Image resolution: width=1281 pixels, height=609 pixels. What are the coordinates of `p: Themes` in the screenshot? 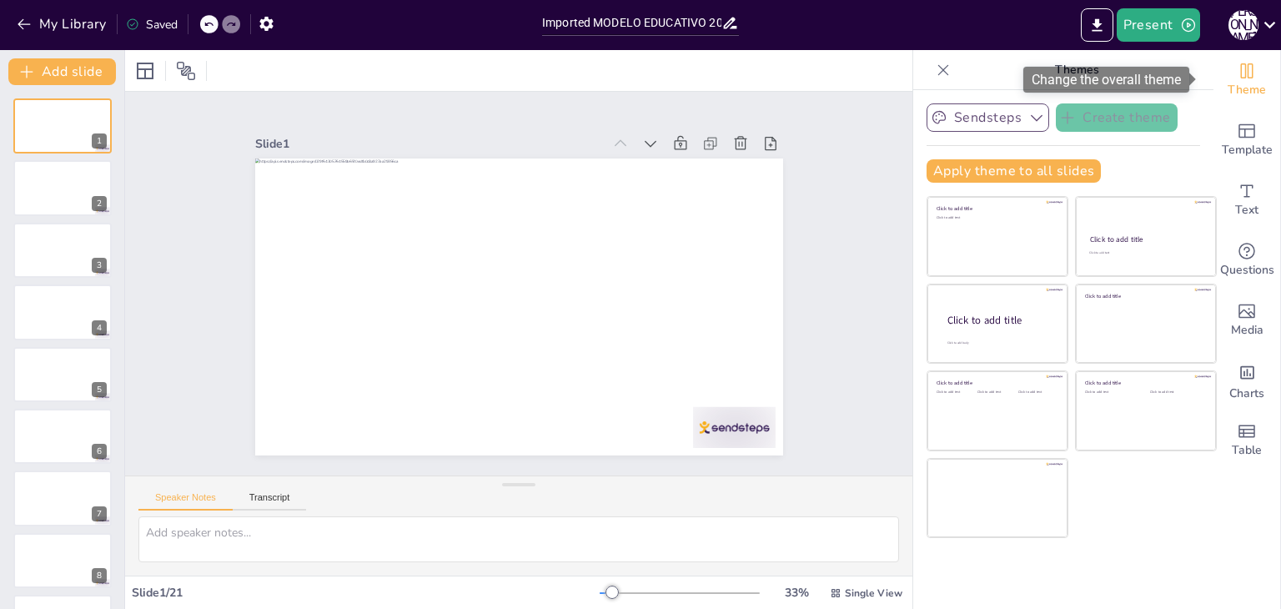 It's located at (1077, 70).